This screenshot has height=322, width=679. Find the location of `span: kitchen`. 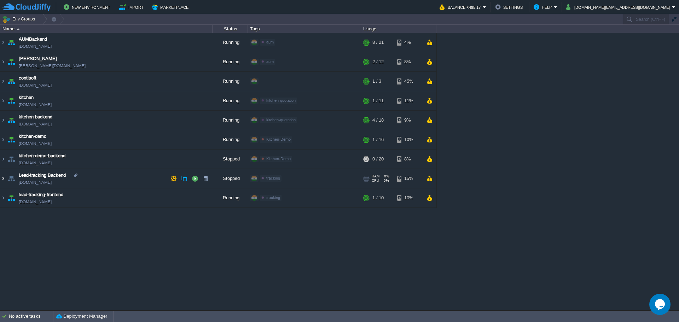

span: kitchen is located at coordinates (26, 98).